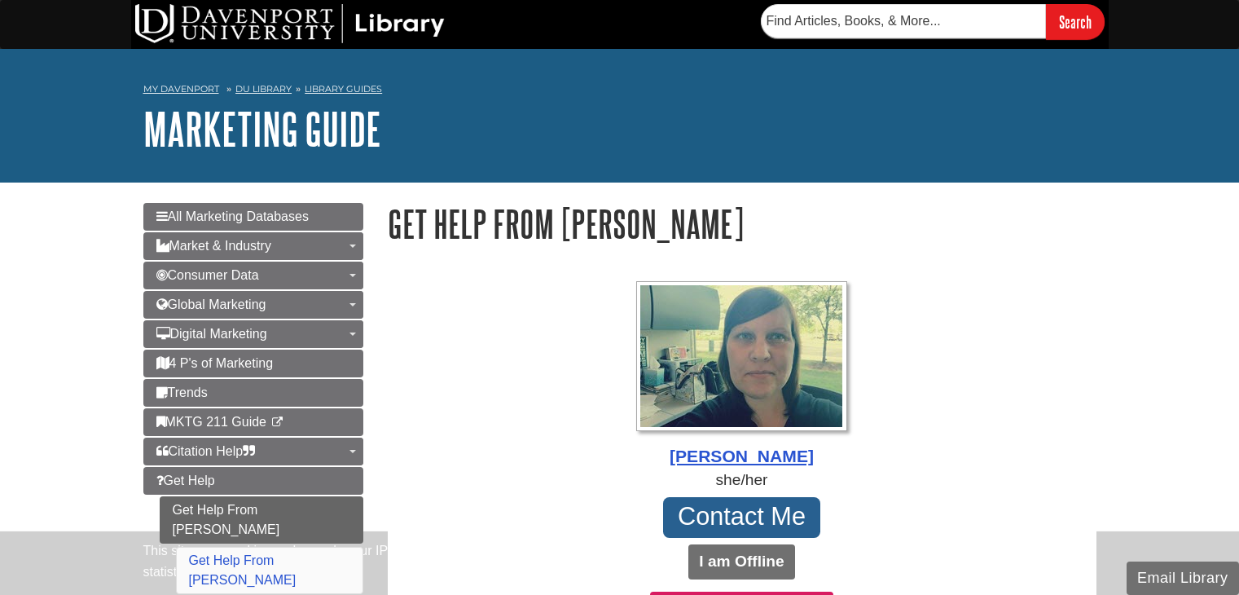 Image resolution: width=1239 pixels, height=595 pixels. I want to click on button: Email Library, so click(1183, 578).